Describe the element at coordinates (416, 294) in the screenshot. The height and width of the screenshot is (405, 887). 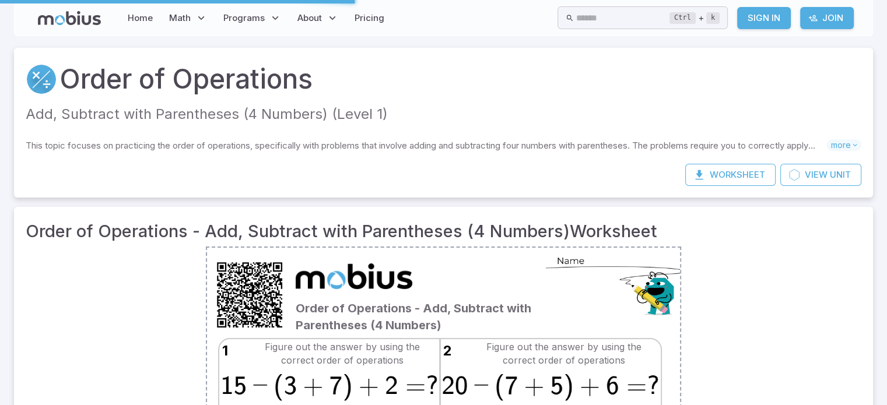
I see `div: Order of Operations - Add, Subtract with Parentheses (4 Numbers)` at that location.